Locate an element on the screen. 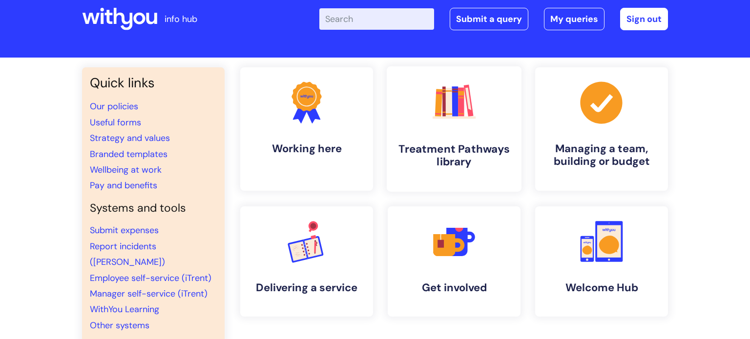  input: Search is located at coordinates (376, 19).